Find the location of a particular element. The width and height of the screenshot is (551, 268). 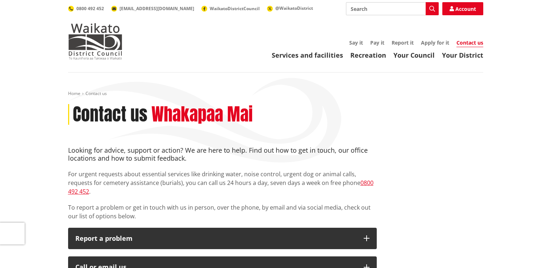

h1: Contact us is located at coordinates (110, 114).